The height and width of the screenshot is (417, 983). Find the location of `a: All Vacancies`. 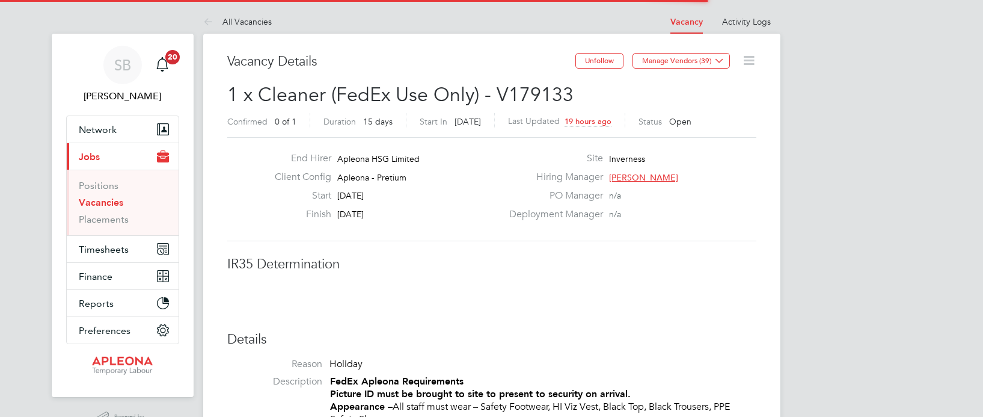

a: All Vacancies is located at coordinates (238, 22).